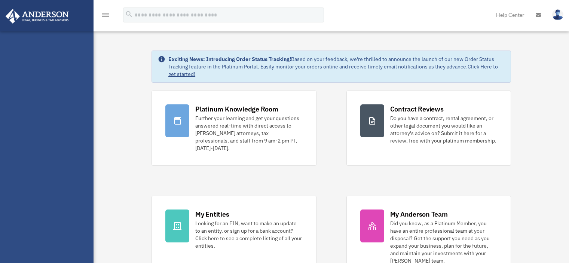 This screenshot has width=569, height=263. Describe the element at coordinates (129, 14) in the screenshot. I see `i: search` at that location.